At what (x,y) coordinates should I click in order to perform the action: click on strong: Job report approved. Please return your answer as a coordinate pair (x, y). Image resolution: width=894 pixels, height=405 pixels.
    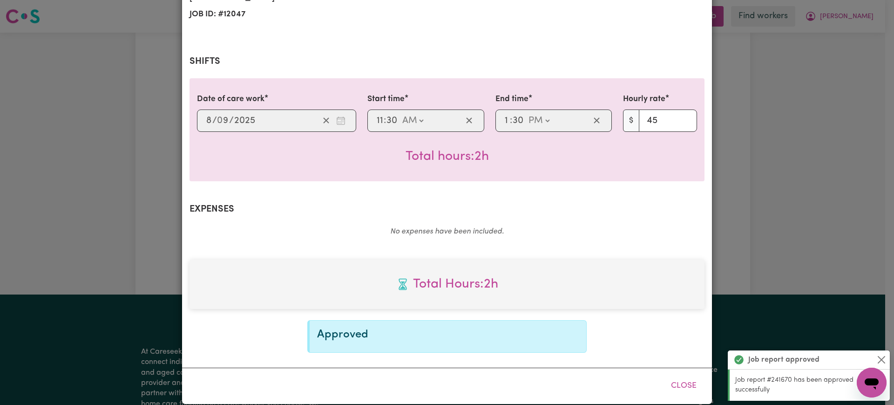
    Looking at the image, I should click on (784, 360).